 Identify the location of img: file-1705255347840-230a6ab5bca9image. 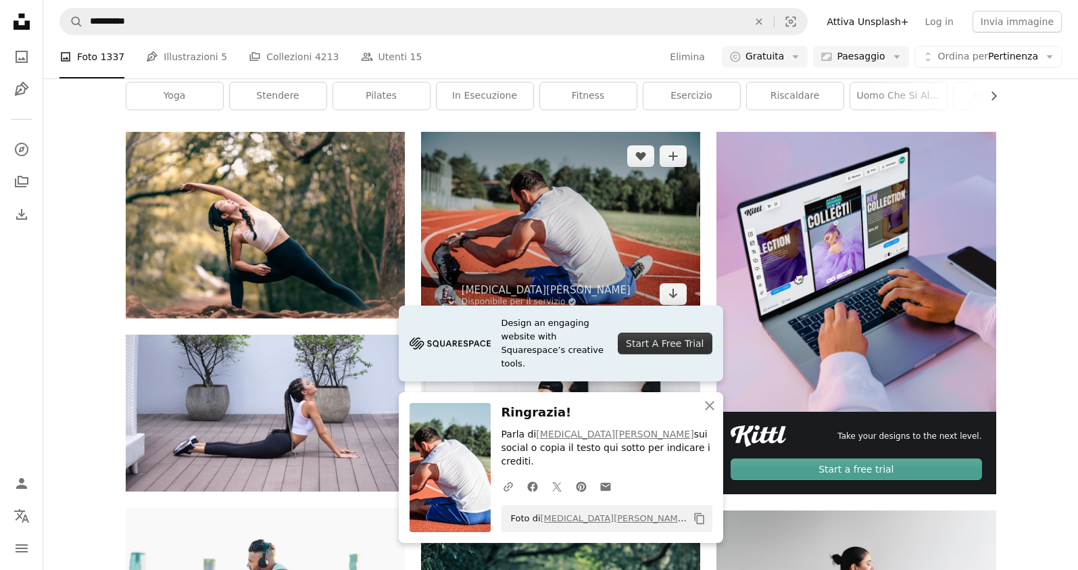
(450, 343).